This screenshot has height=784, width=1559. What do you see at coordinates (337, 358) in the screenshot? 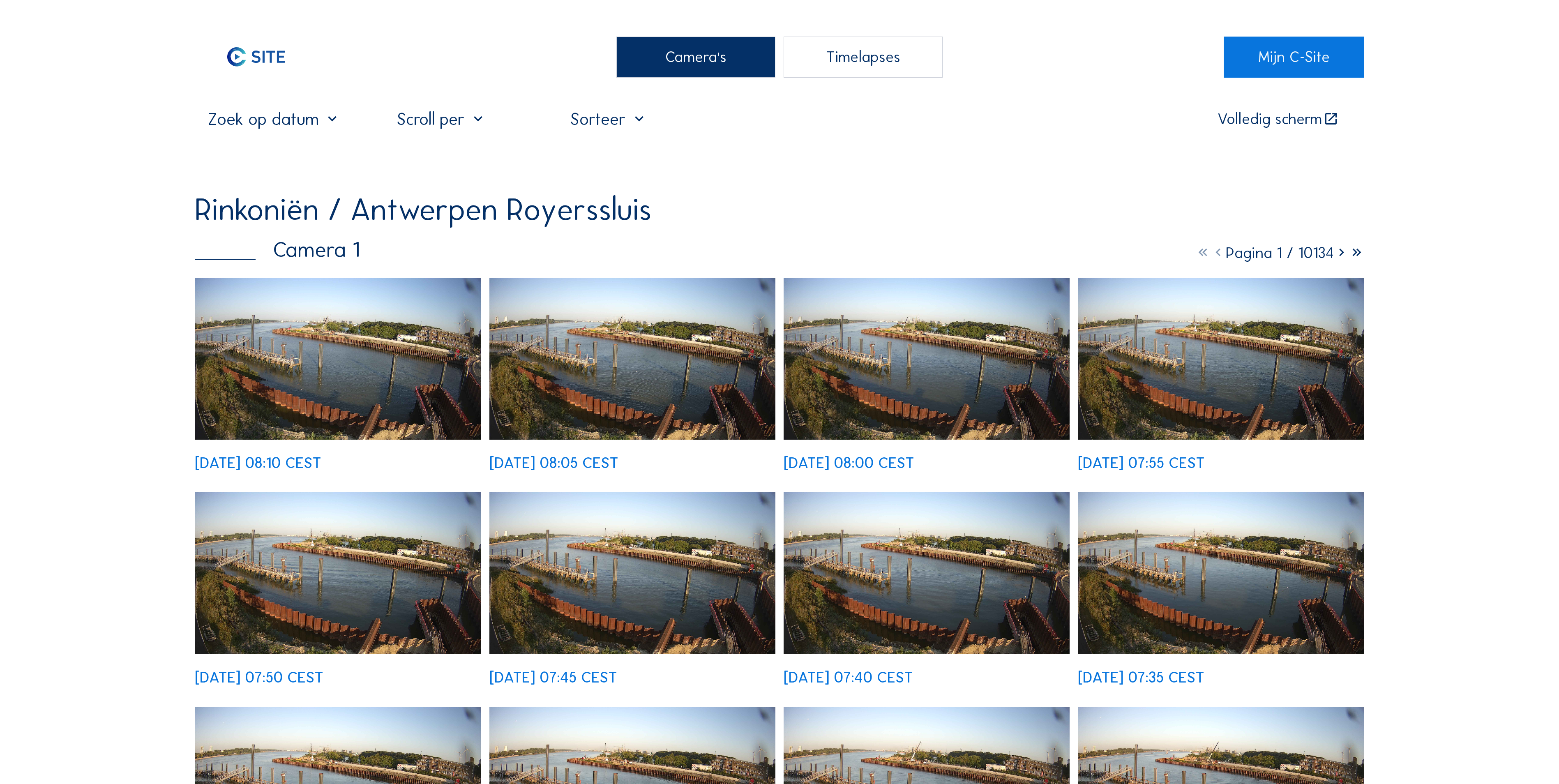
I see `img: image_52485250` at bounding box center [337, 358].